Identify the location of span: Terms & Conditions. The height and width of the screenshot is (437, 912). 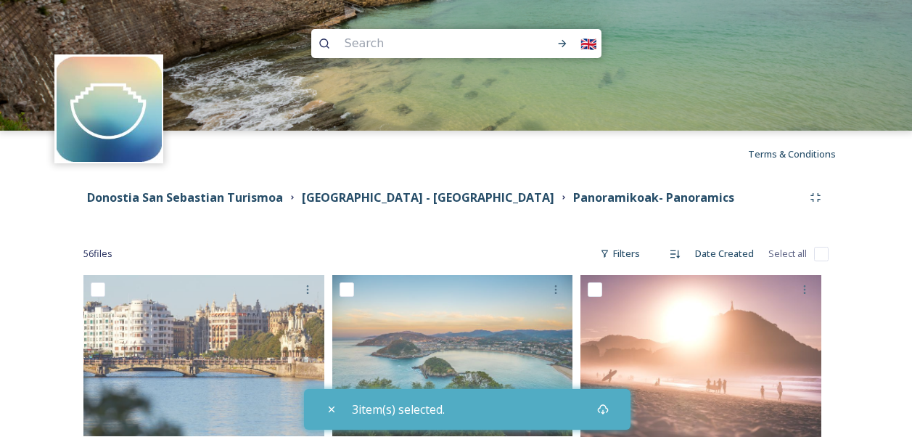
(791, 154).